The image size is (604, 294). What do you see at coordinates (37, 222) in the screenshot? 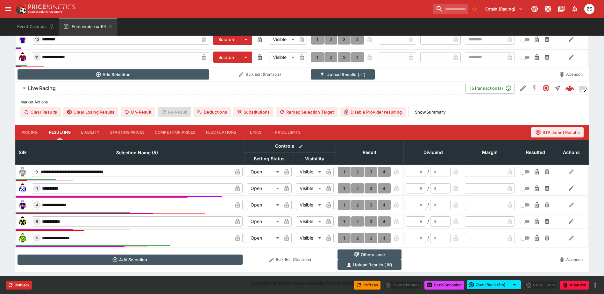
I see `span: 6` at bounding box center [37, 222].